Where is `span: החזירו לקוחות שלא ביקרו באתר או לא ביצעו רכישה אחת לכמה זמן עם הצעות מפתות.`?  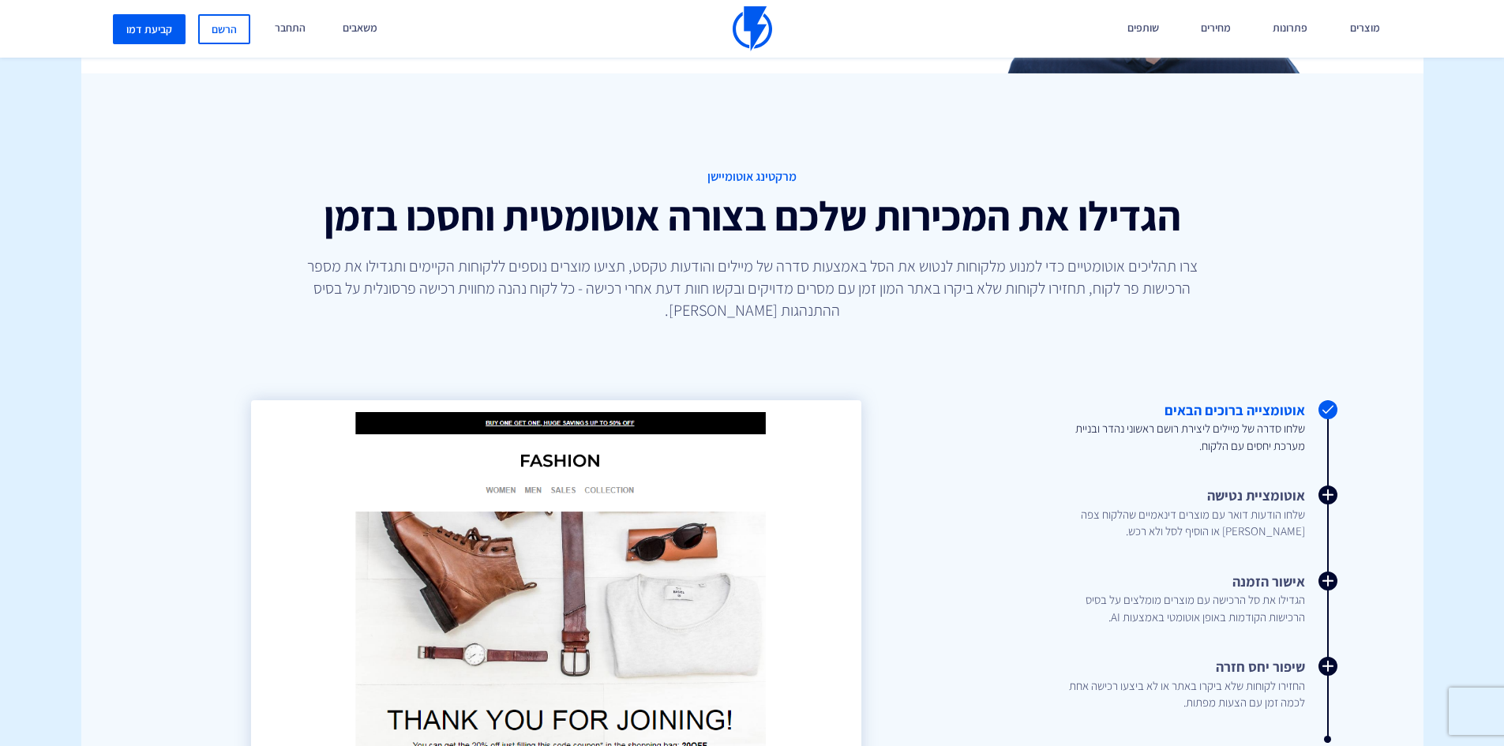
span: החזירו לקוחות שלא ביקרו באתר או לא ביצעו רכישה אחת לכמה זמן עם הצעות מפתות. is located at coordinates (1176, 694).